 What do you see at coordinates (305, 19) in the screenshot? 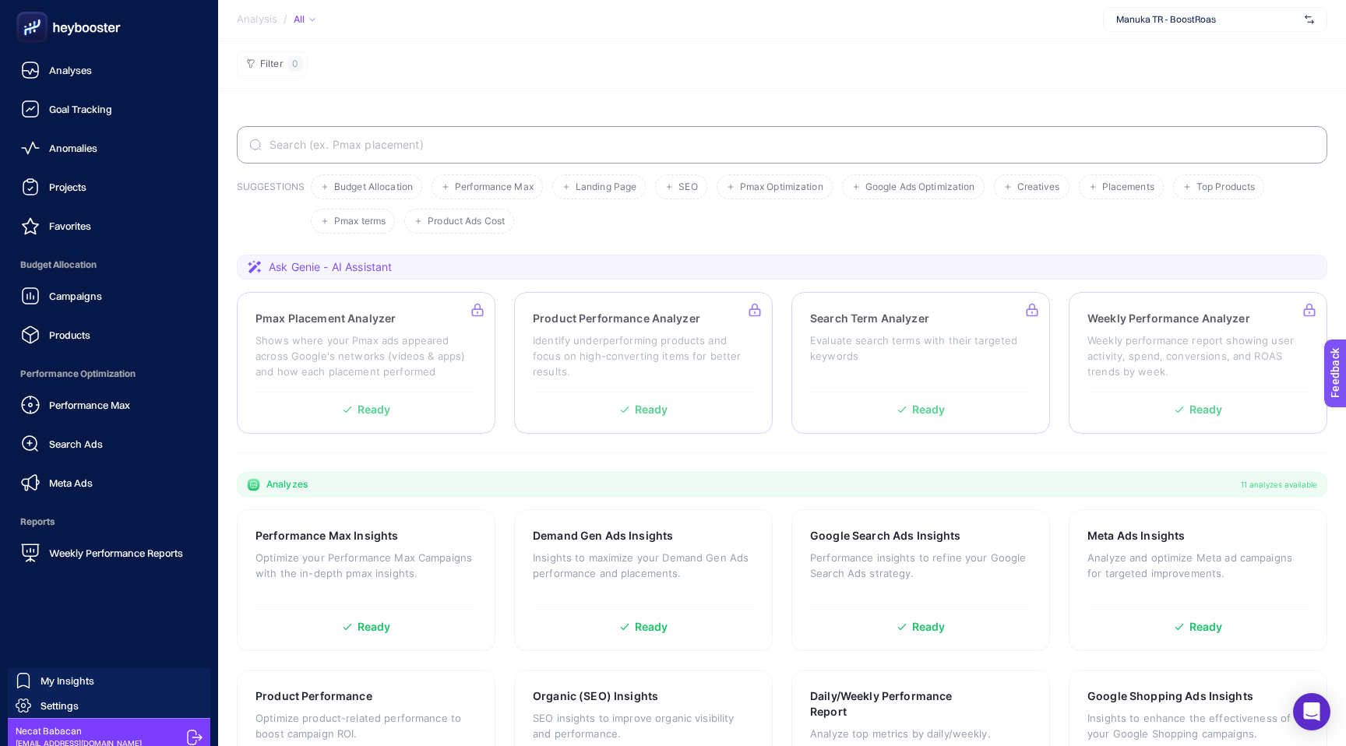
I see `div: All` at bounding box center [305, 19].